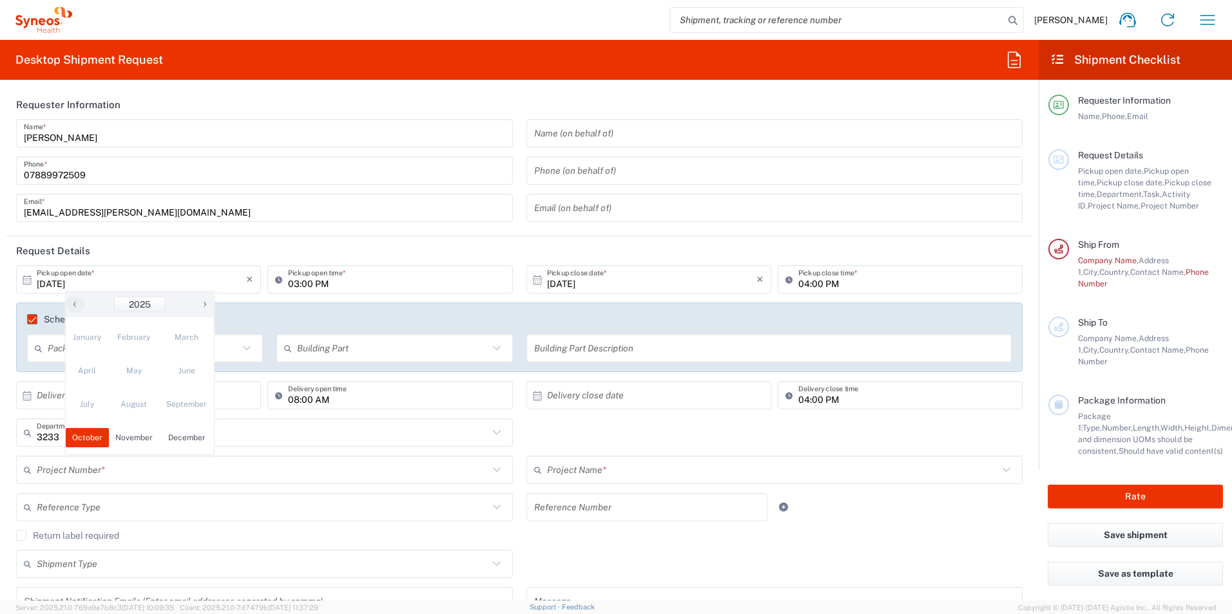  Describe the element at coordinates (1121, 401) in the screenshot. I see `span: Package Information` at that location.